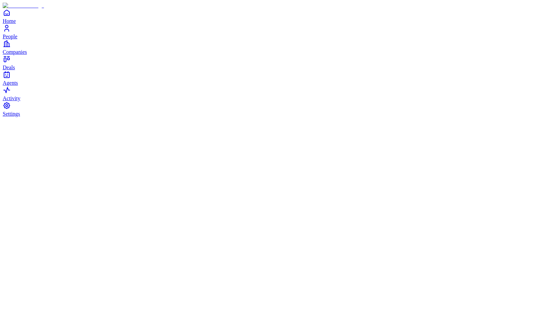 This screenshot has width=538, height=314. I want to click on a: Home, so click(269, 16).